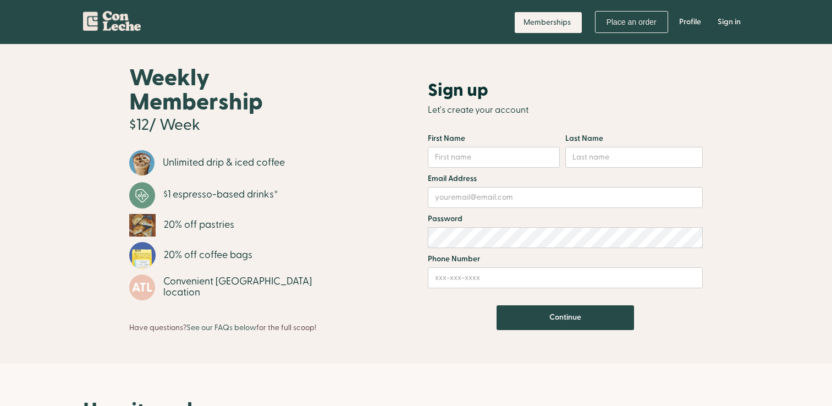  I want to click on input: xxx-xxx-xxxx, so click(565, 278).